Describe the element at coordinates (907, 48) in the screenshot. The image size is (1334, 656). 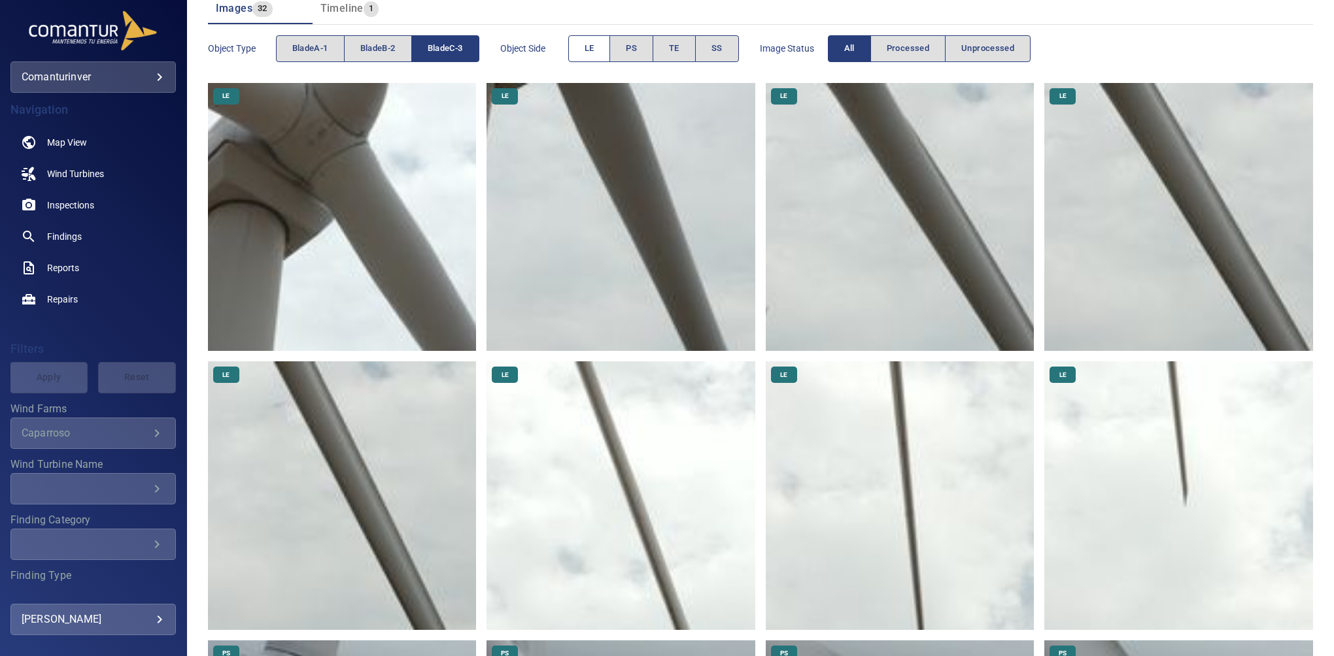
I see `span: Processed` at that location.